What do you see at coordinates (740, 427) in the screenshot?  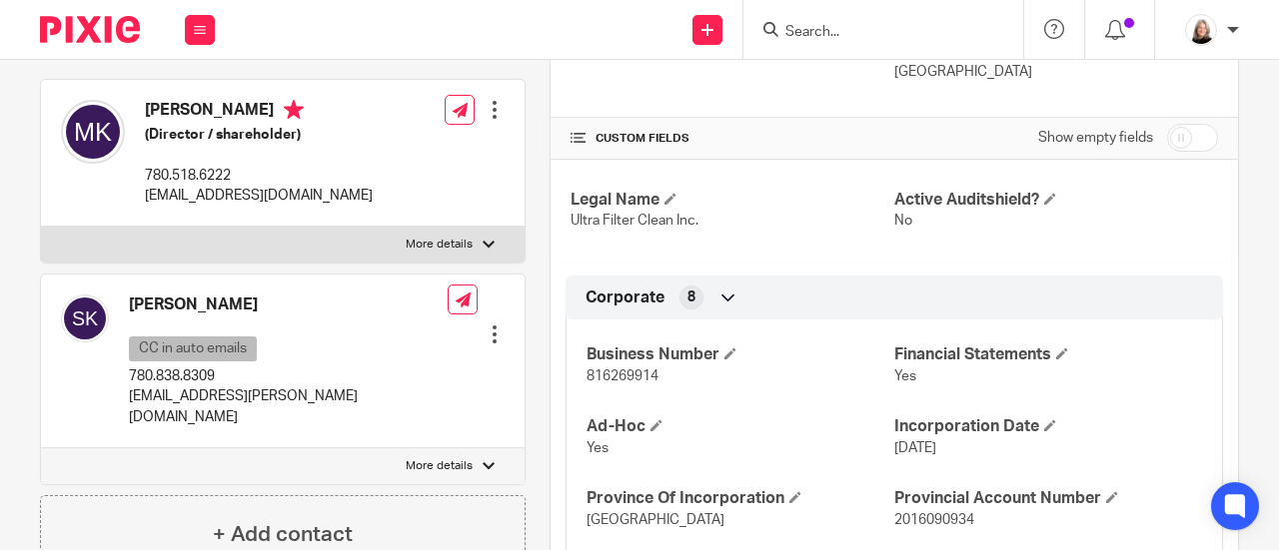 I see `h4: Ad-Hoc` at bounding box center [740, 427].